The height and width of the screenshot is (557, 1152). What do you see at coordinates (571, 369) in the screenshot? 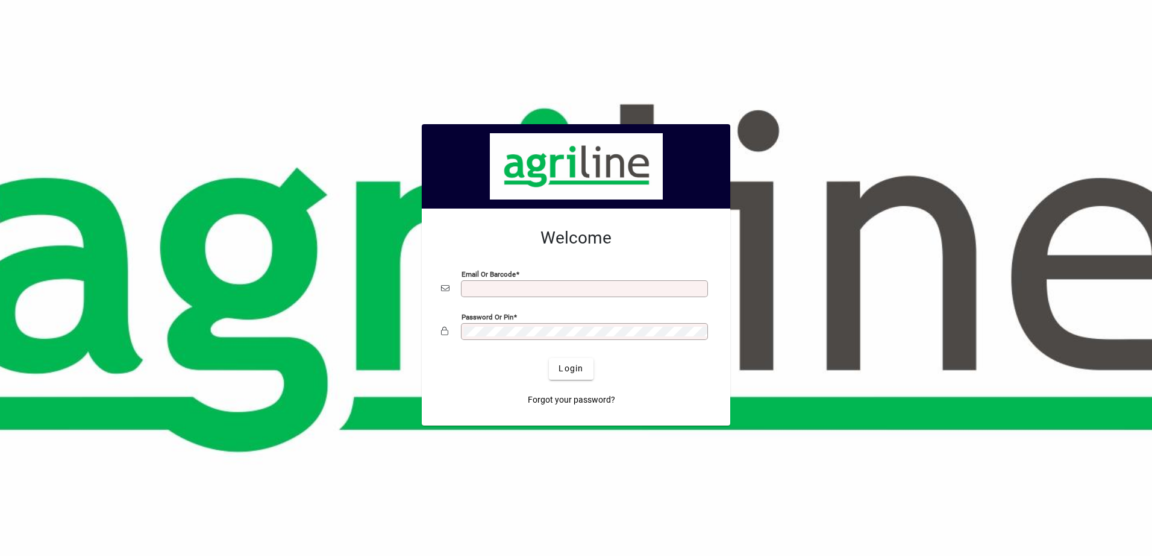
I see `button: Login` at bounding box center [571, 369].